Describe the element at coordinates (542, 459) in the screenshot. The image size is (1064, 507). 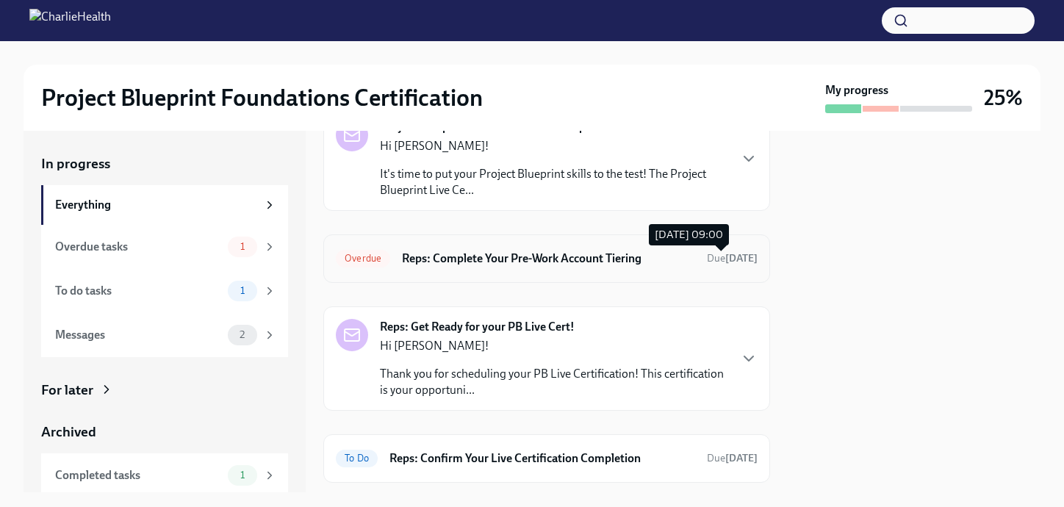
I see `h6: Reps: Confirm Your Live Certification Completion` at that location.